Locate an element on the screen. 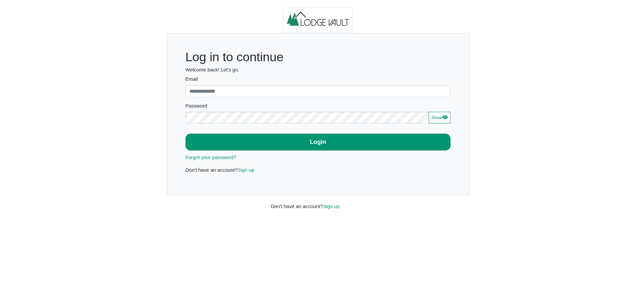 Image resolution: width=636 pixels, height=304 pixels. a: Forgot your password? is located at coordinates (211, 157).